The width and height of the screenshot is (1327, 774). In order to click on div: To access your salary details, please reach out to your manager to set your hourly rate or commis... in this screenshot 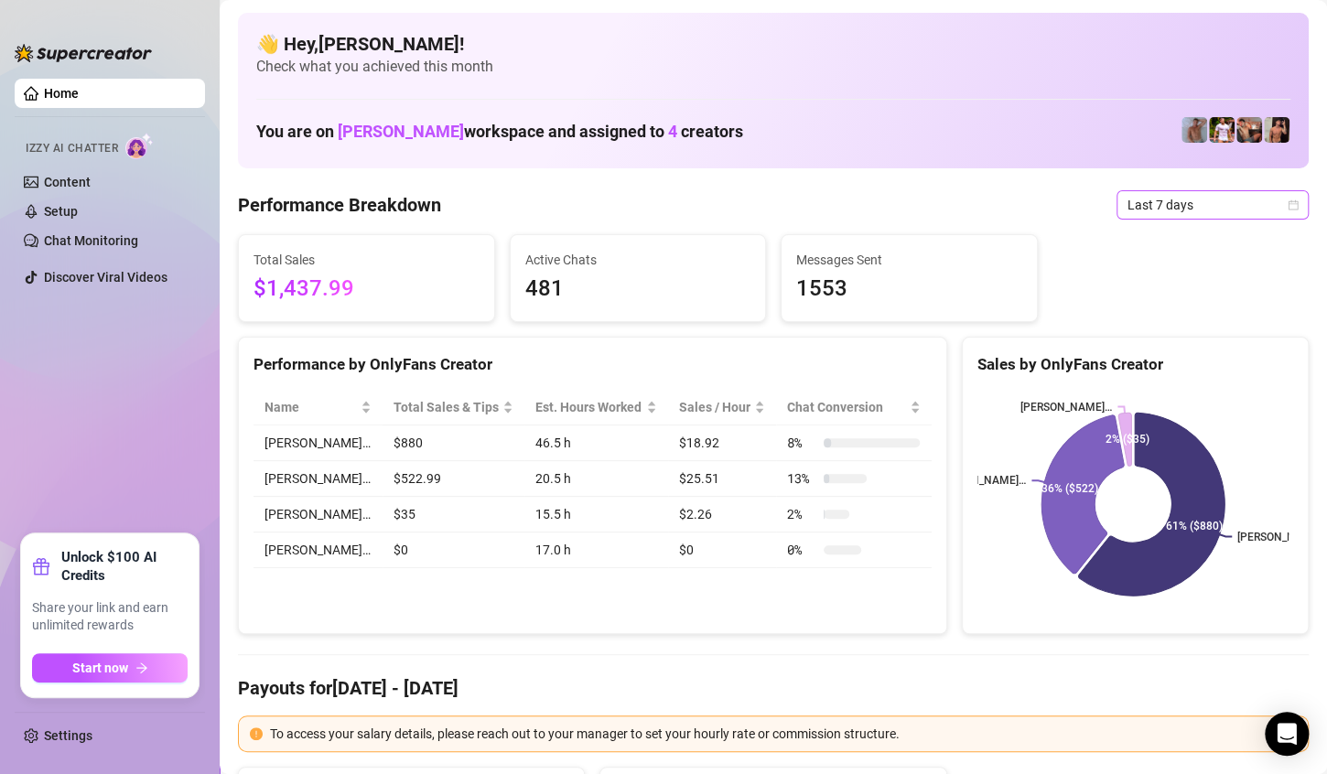, I will do `click(783, 734)`.